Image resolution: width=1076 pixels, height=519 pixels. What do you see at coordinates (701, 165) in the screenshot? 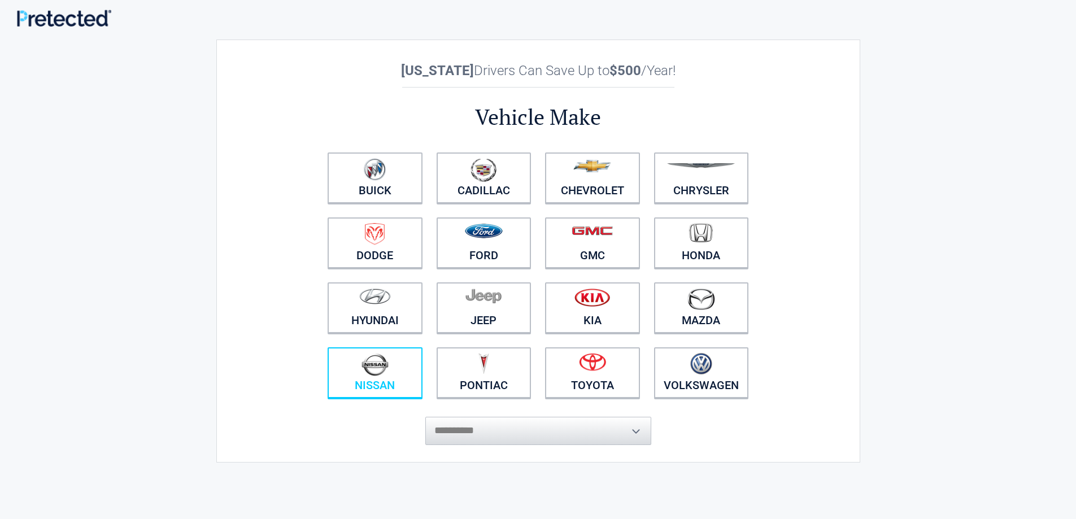
I see `img: chrysler` at bounding box center [701, 165].